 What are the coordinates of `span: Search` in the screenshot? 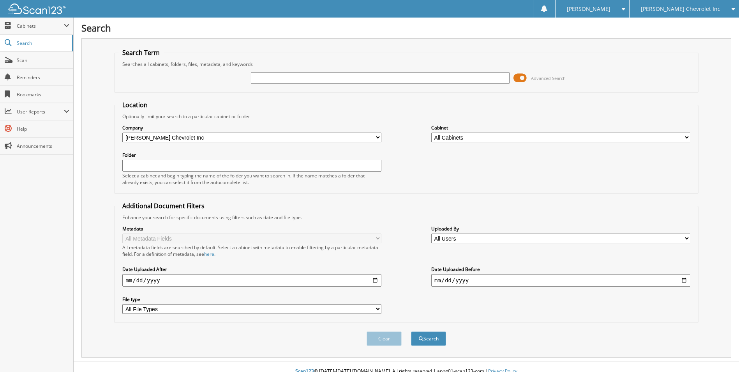 It's located at (42, 43).